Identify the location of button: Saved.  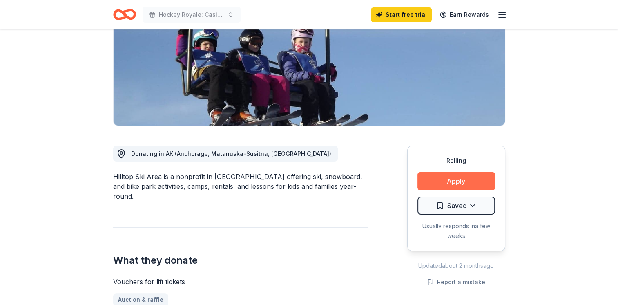
(456, 205).